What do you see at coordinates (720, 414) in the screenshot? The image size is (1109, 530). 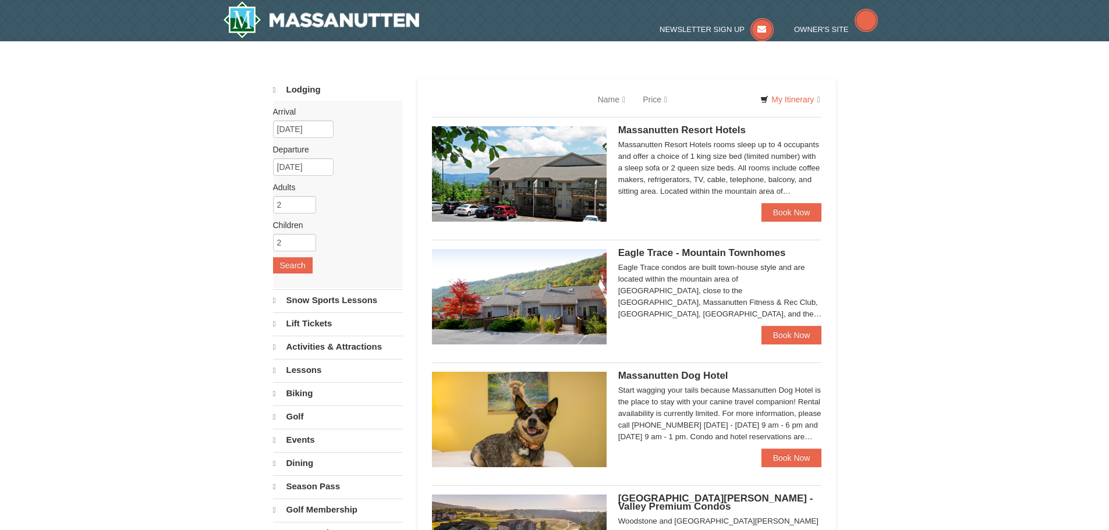 I see `div: Start wagging your tails because Massanutten Dog Hotel is the place to stay with your canine trav...` at bounding box center [720, 414].